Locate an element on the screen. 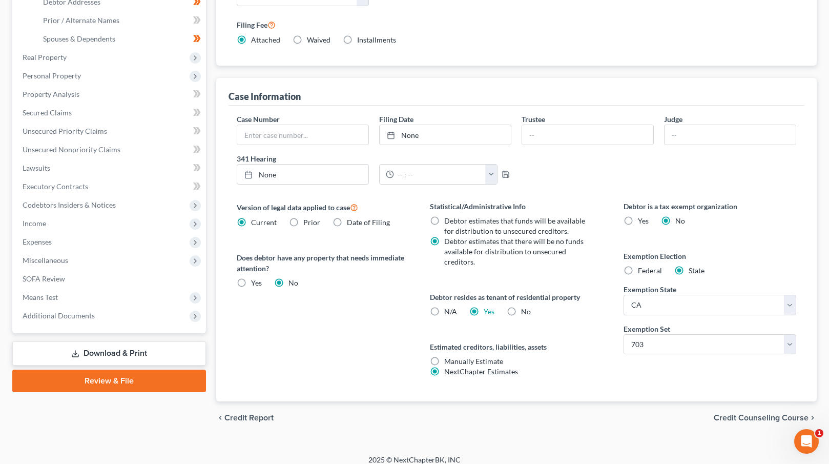 This screenshot has height=464, width=829. span: Secured Claims is located at coordinates (47, 112).